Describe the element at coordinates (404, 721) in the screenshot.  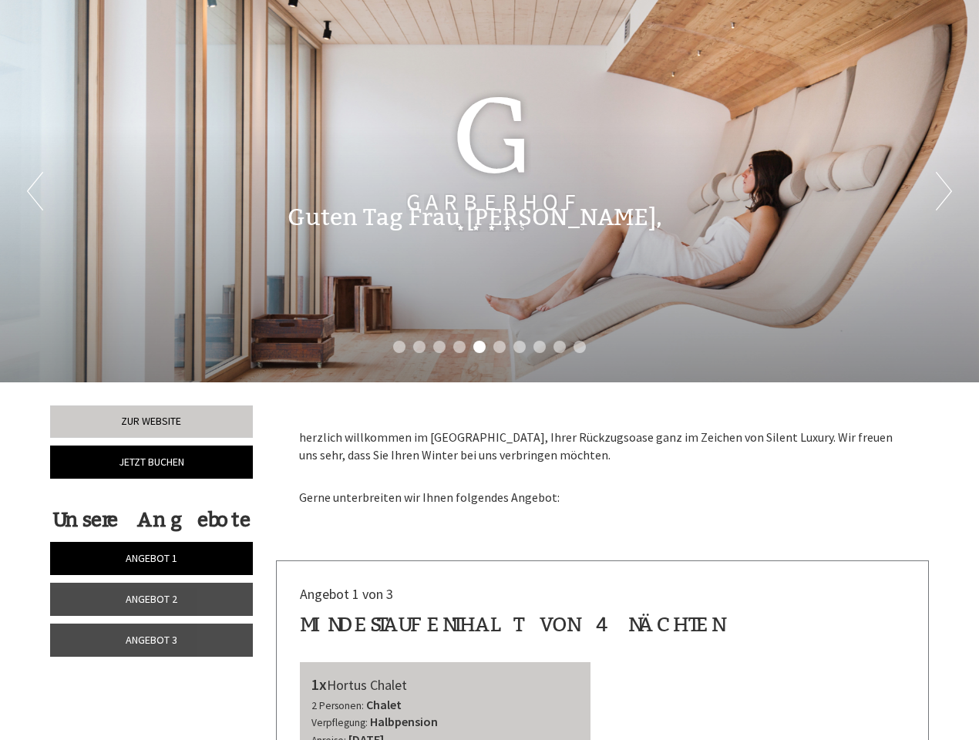
I see `b: Halbpension` at that location.